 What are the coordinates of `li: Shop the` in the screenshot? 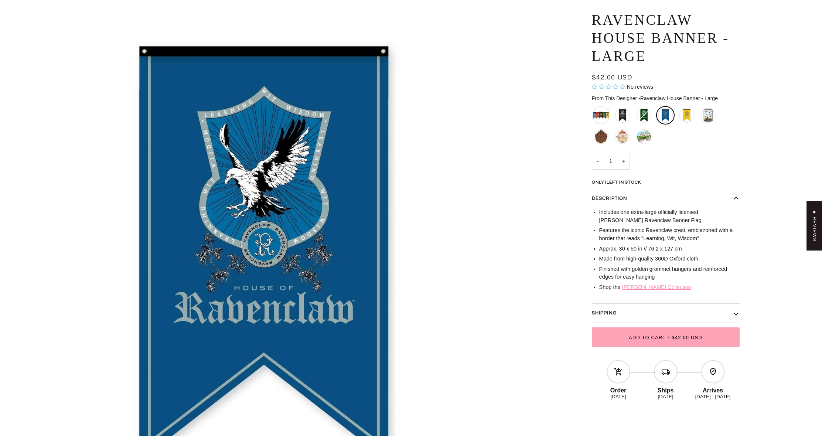 It's located at (669, 287).